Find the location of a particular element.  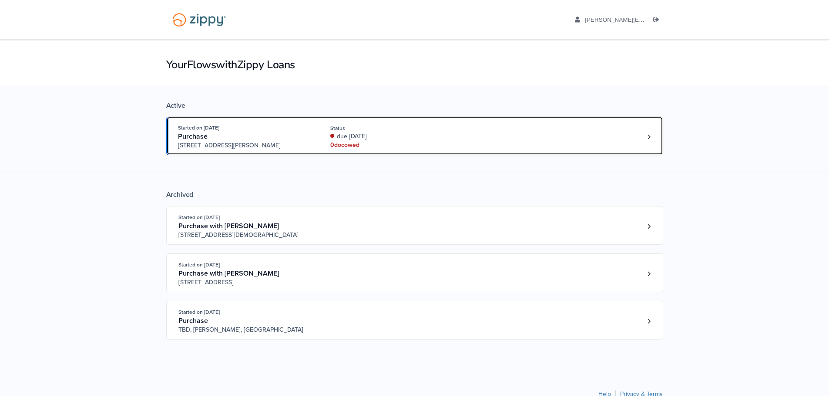

a: Log out is located at coordinates (658, 21).